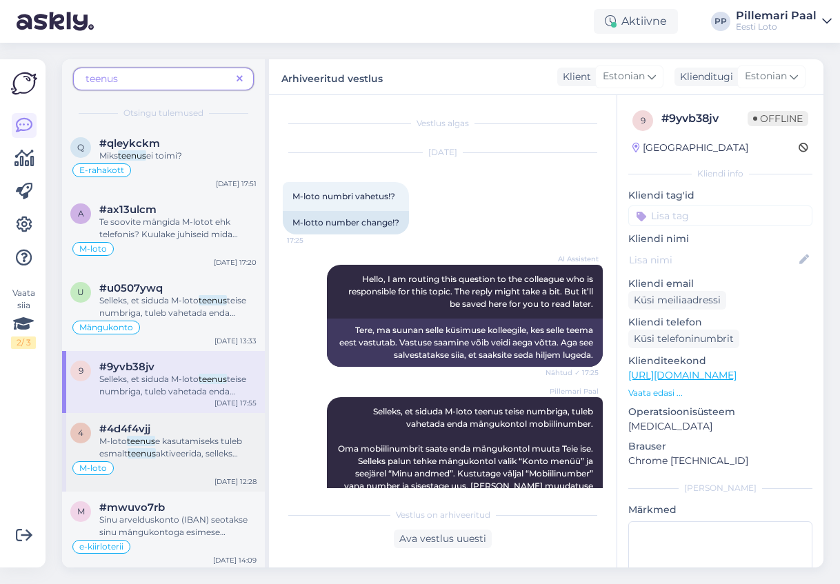 This screenshot has width=840, height=584. What do you see at coordinates (472, 291) in the screenshot?
I see `span: Hello, I am routing this question to the colleague who is responsible for this topic. The reply m...` at bounding box center [472, 291].